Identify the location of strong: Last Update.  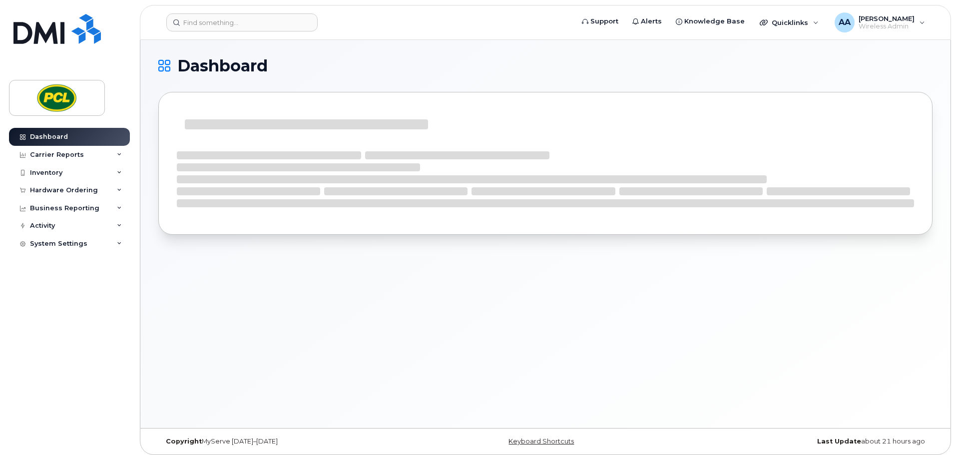
(839, 441).